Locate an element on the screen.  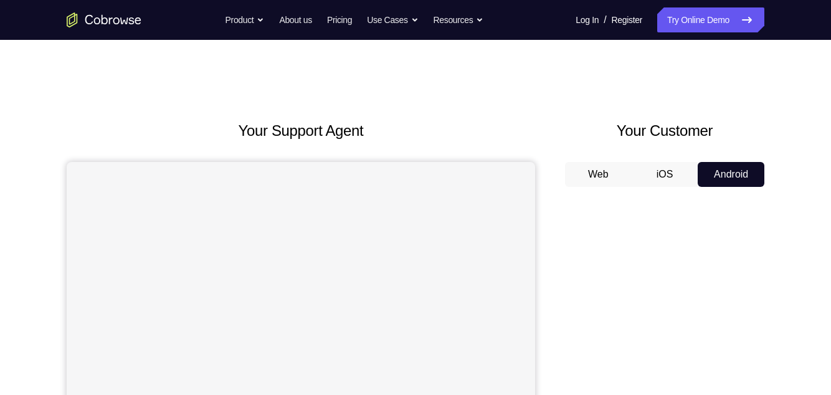
a: Register is located at coordinates (626, 20).